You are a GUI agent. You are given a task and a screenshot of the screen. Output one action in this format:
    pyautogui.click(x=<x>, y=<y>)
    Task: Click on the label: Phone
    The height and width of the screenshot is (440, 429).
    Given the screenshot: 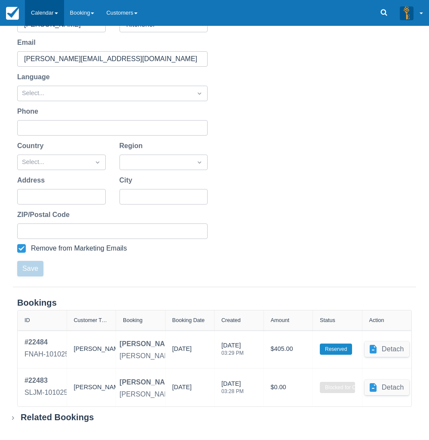 What is the action you would take?
    pyautogui.click(x=29, y=111)
    